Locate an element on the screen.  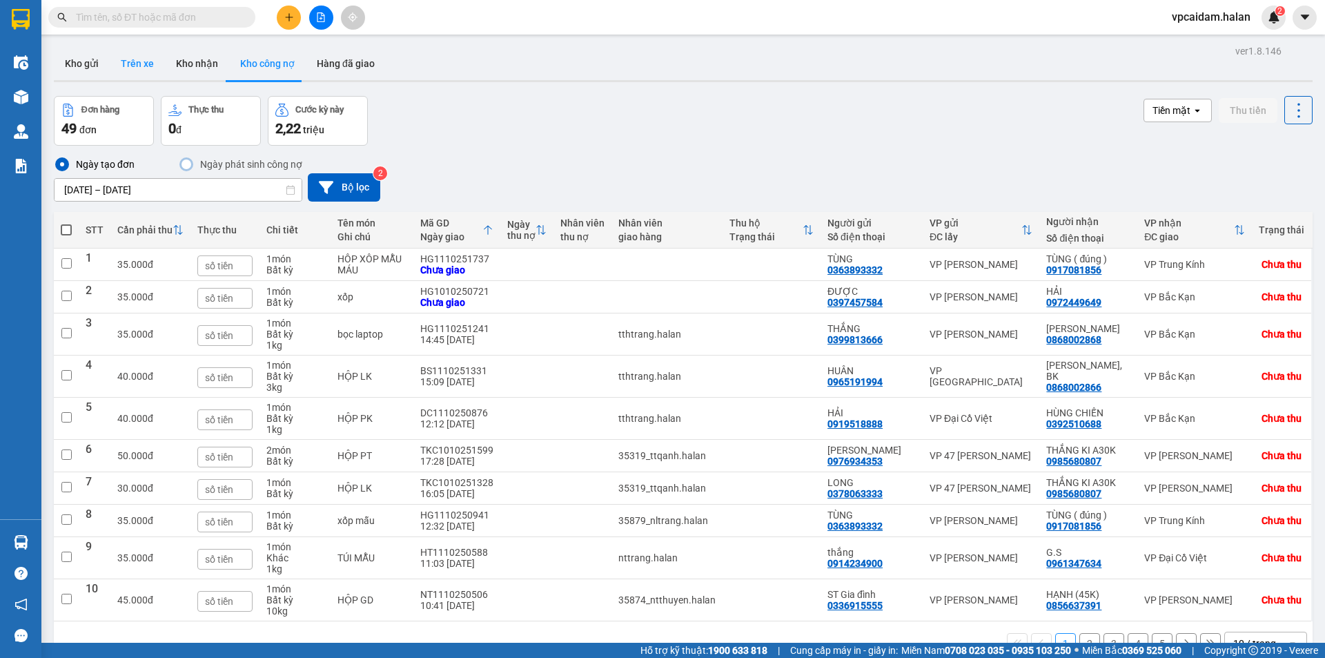
div: HỘP PK is located at coordinates (371, 418).